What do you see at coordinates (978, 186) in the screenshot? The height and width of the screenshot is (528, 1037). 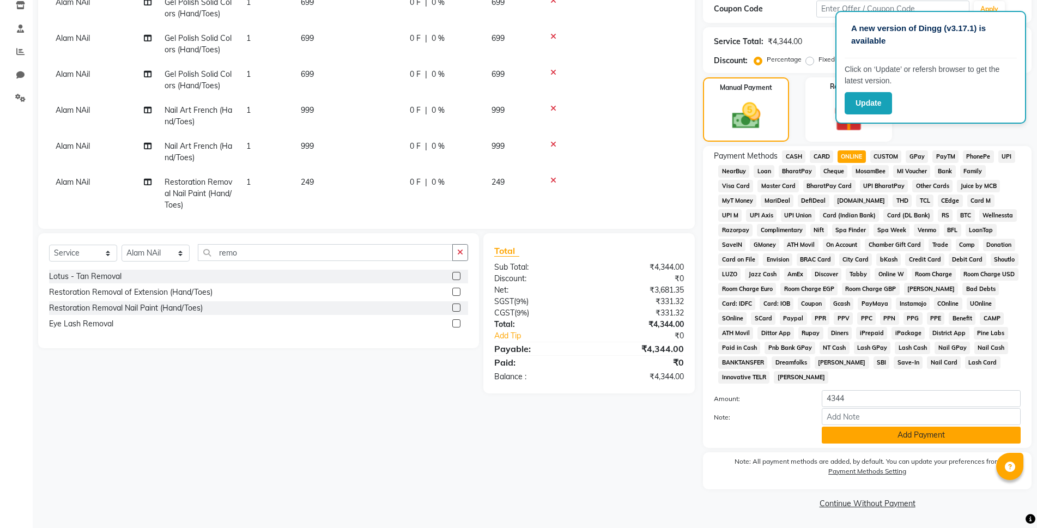 I see `span: Juice by MCB` at bounding box center [978, 186].